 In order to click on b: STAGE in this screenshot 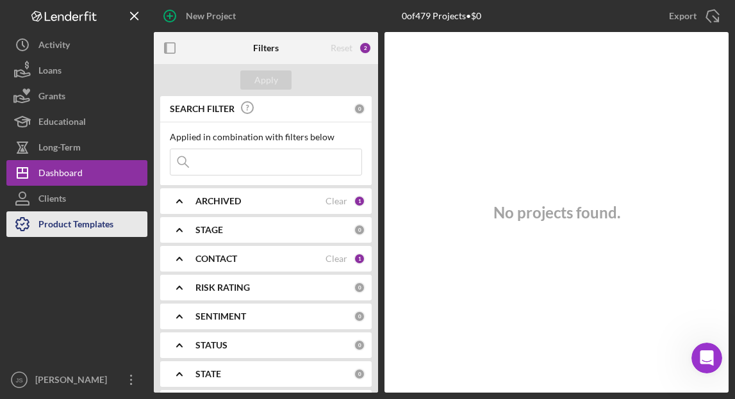, I will do `click(209, 230)`.